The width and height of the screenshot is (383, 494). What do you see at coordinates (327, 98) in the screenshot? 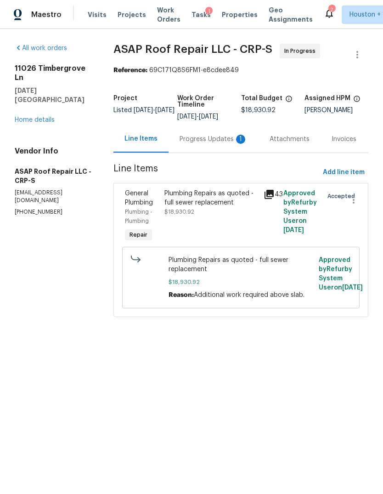
I see `h5: Assigned HPM` at bounding box center [327, 98].